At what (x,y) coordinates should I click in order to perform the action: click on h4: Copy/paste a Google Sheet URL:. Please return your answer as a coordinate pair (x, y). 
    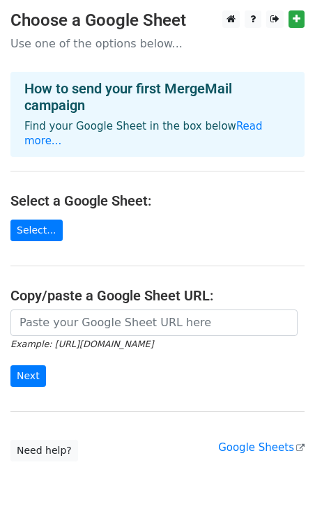
    Looking at the image, I should click on (157, 295).